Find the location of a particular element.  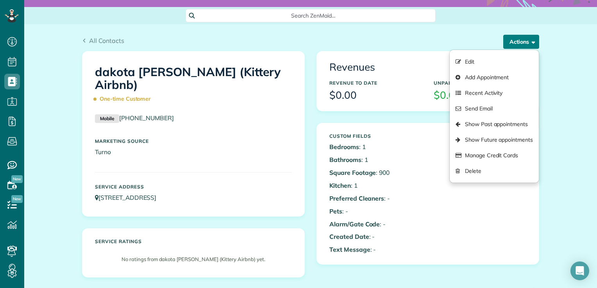

b: Text Message is located at coordinates (350, 250).